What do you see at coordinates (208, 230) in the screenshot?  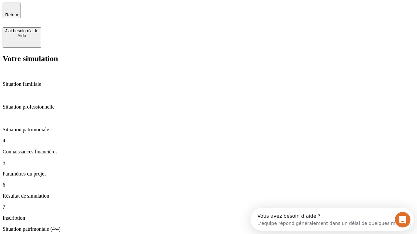 I see `p: Situation patrimoniale (4/4)` at bounding box center [208, 230].